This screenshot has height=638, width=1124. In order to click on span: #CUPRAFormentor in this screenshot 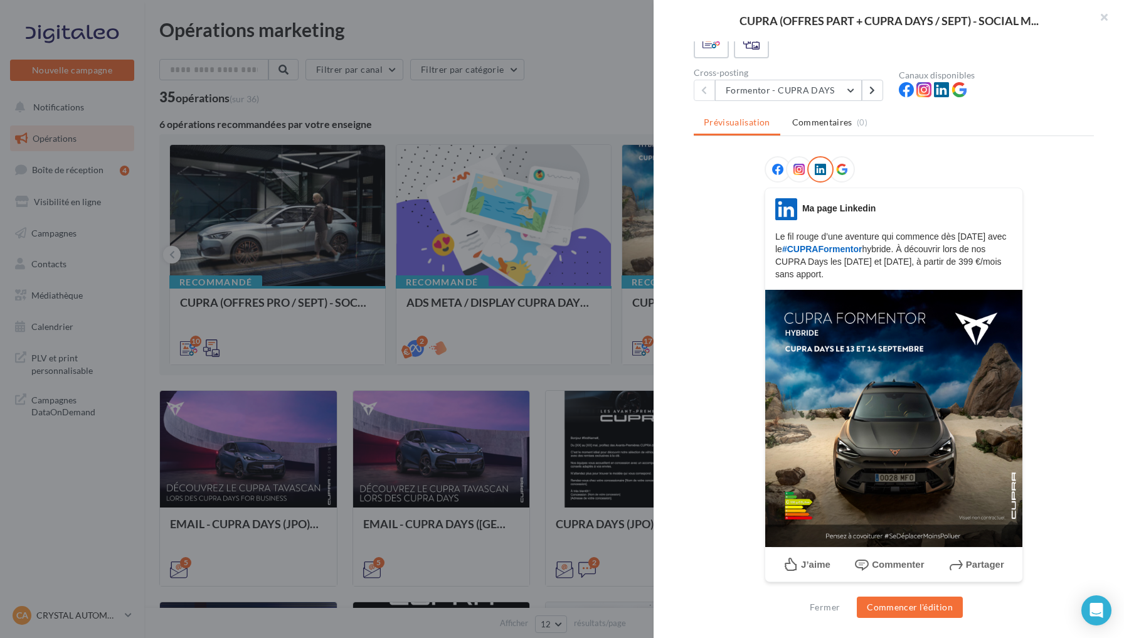, I will do `click(822, 249)`.